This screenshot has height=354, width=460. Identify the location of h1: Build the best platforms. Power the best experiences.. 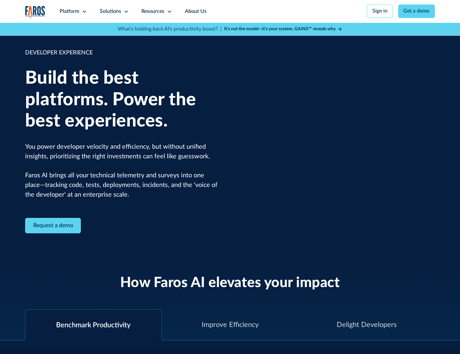
(123, 100).